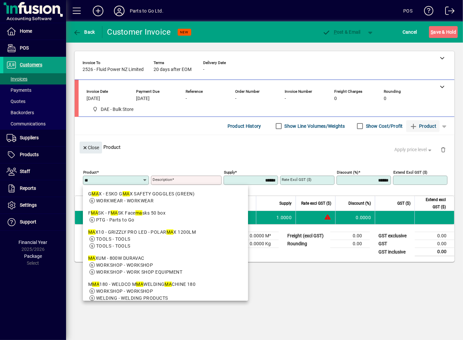  I want to click on mat-option: FMASK - FMASK Face masks 50 box, so click(166, 217).